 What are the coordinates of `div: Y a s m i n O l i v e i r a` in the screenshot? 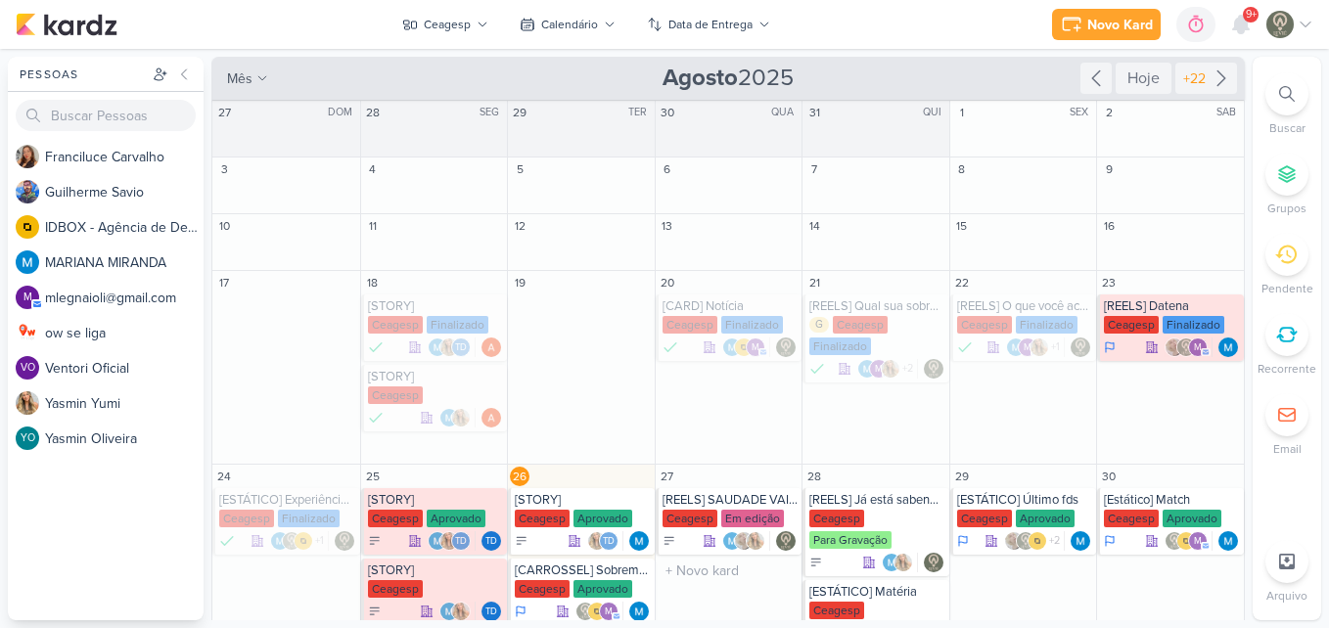 It's located at (124, 438).